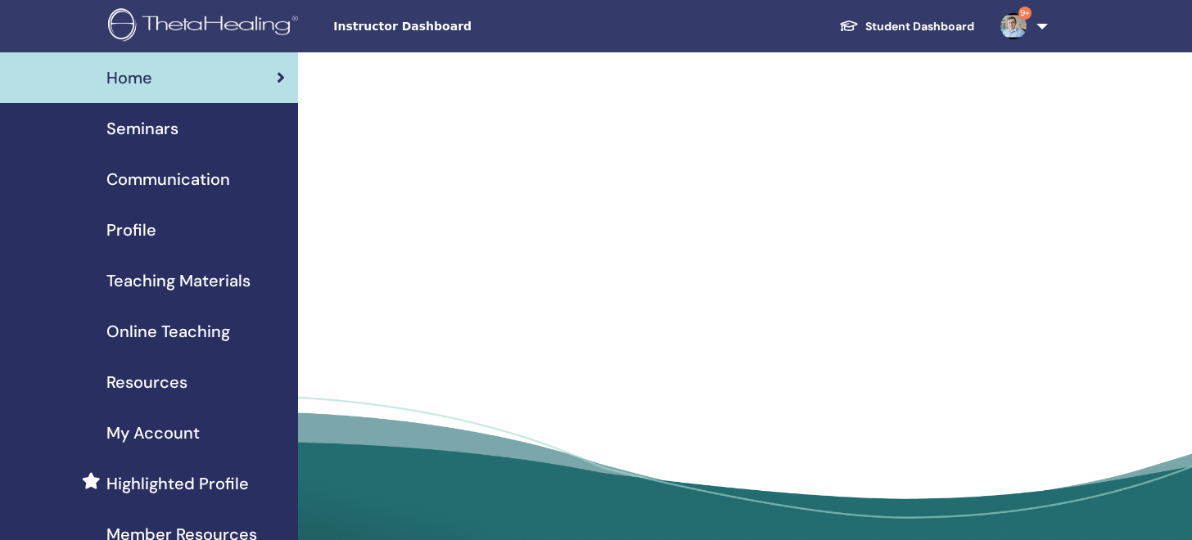  What do you see at coordinates (1025, 13) in the screenshot?
I see `span: 9+` at bounding box center [1025, 13].